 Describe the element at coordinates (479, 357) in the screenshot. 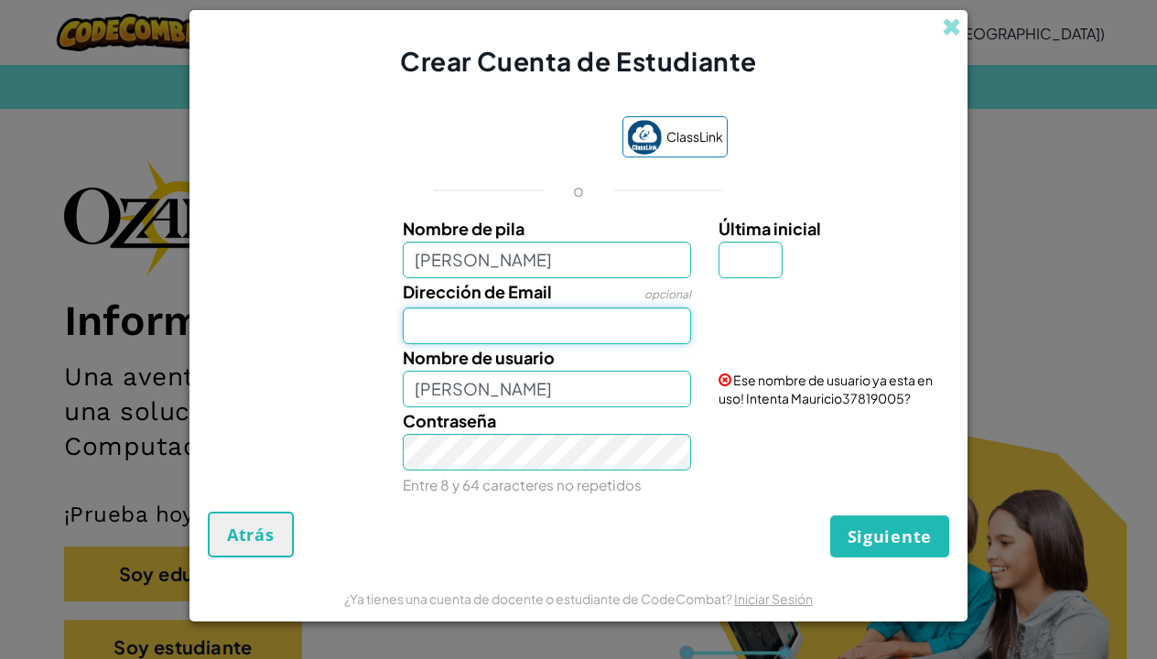

I see `span: Nombre de usuario` at that location.